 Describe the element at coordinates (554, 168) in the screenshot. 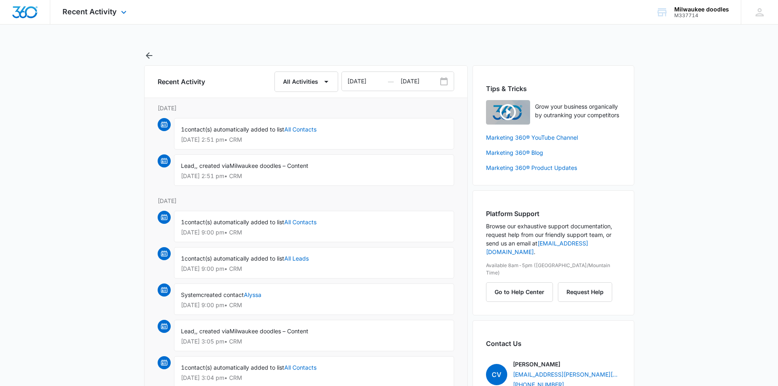

I see `a: Marketing 360® Product Updates` at that location.